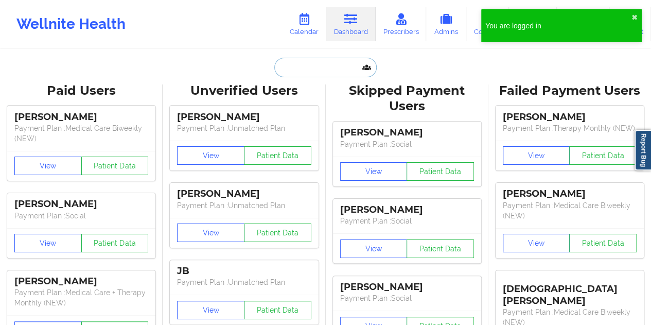 Image resolution: width=651 pixels, height=325 pixels. I want to click on div: JB, so click(244, 271).